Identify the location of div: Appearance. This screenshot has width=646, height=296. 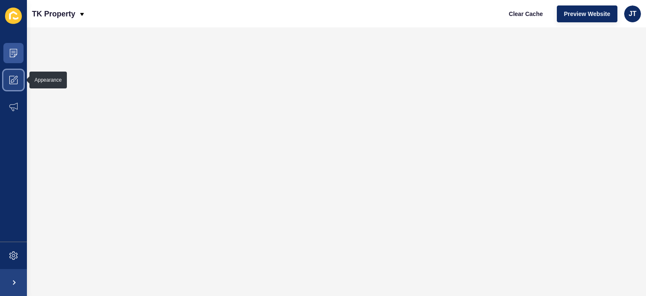
(48, 80).